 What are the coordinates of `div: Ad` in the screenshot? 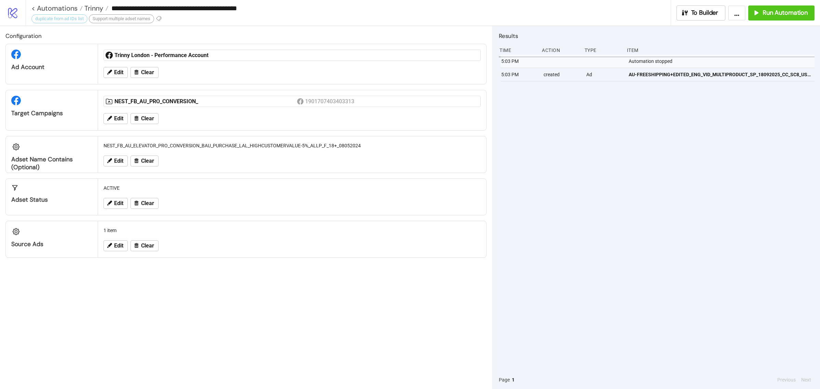 It's located at (604, 74).